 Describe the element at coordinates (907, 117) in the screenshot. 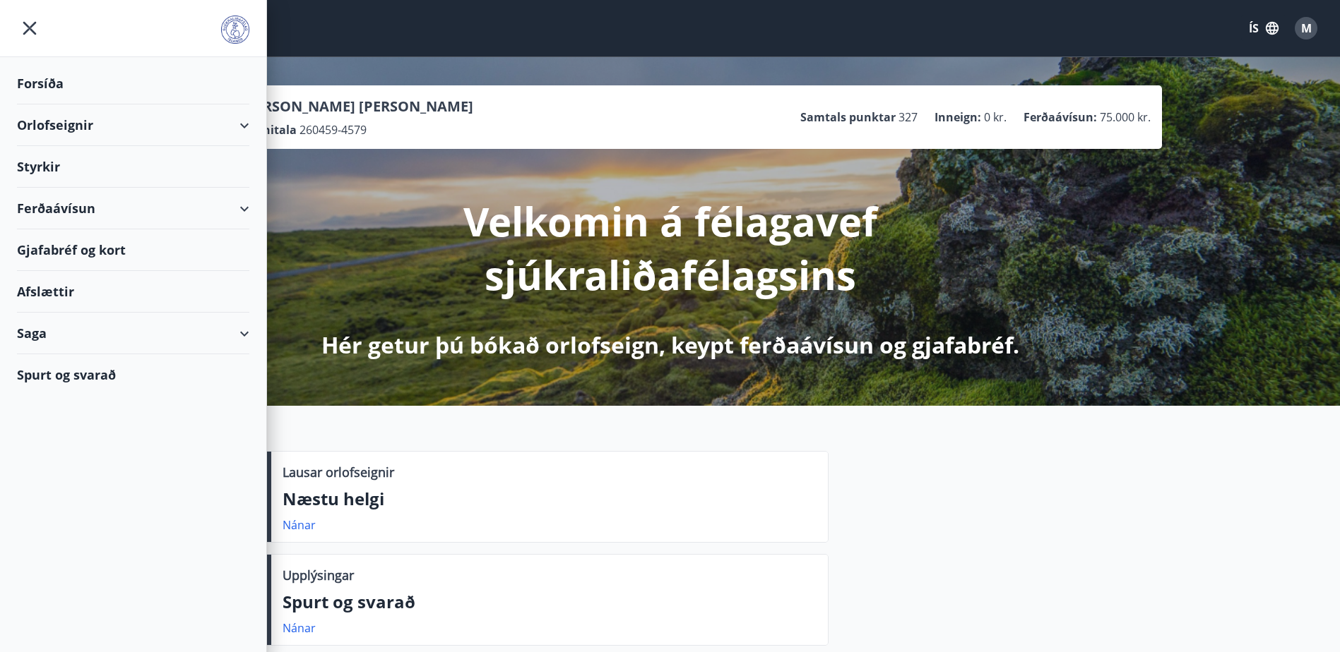

I see `span: 327` at that location.